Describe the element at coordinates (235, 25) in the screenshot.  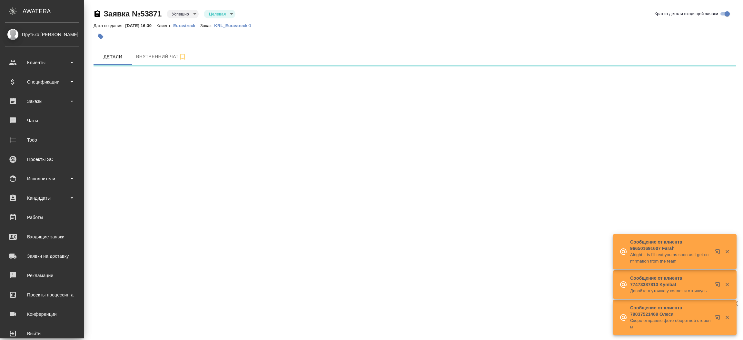
I see `a: KRL_Eurastreck-1` at that location.